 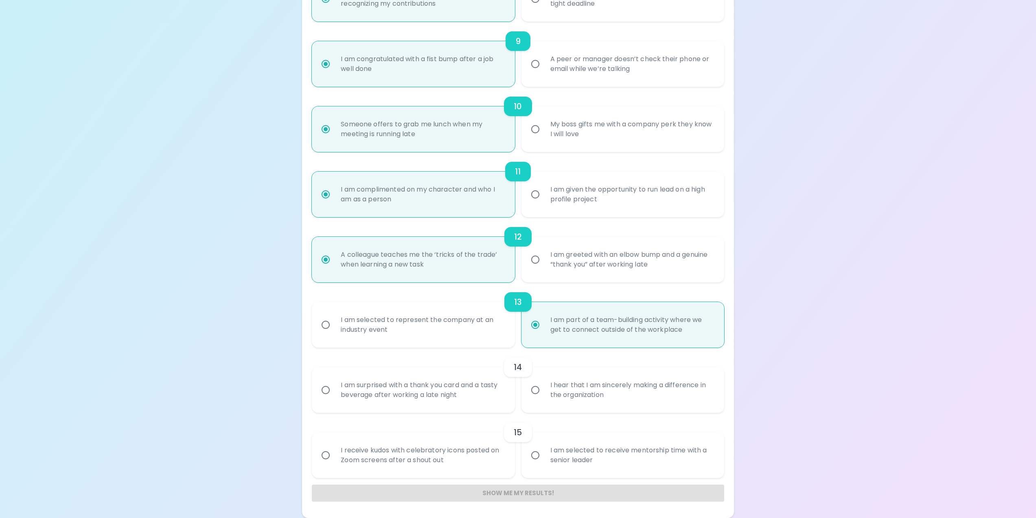 What do you see at coordinates (422, 259) in the screenshot?
I see `div: A colleague teaches me the ‘tricks of the trade’ when learning a new task` at bounding box center [422, 259].